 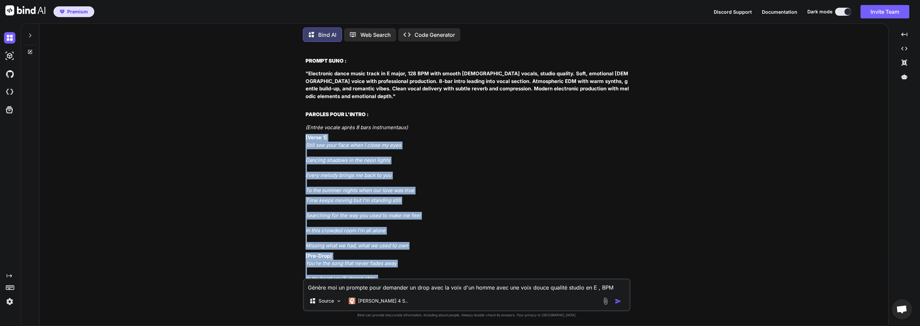 What do you see at coordinates (375, 35) in the screenshot?
I see `p: Web Search` at bounding box center [375, 35].